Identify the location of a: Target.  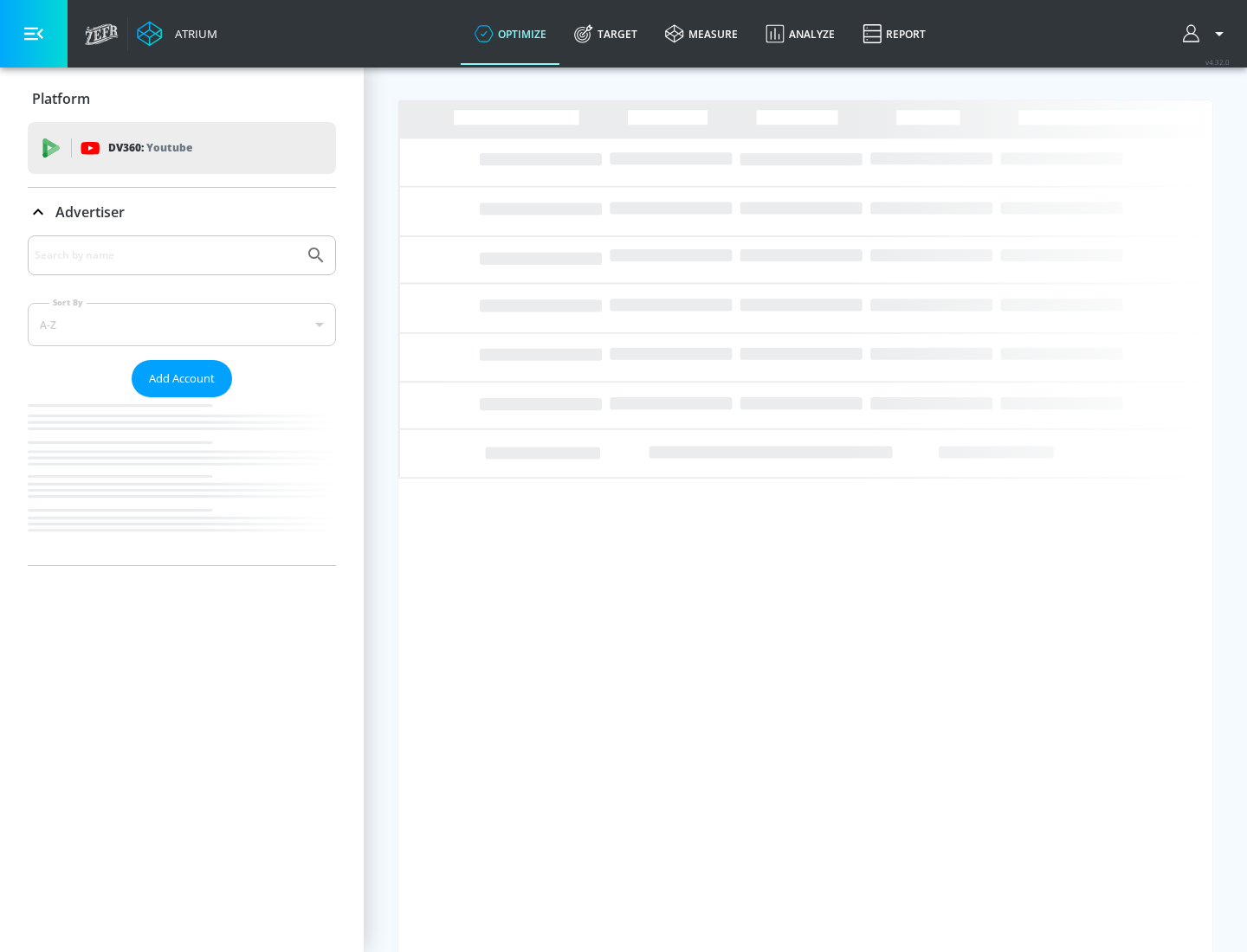
(605, 34).